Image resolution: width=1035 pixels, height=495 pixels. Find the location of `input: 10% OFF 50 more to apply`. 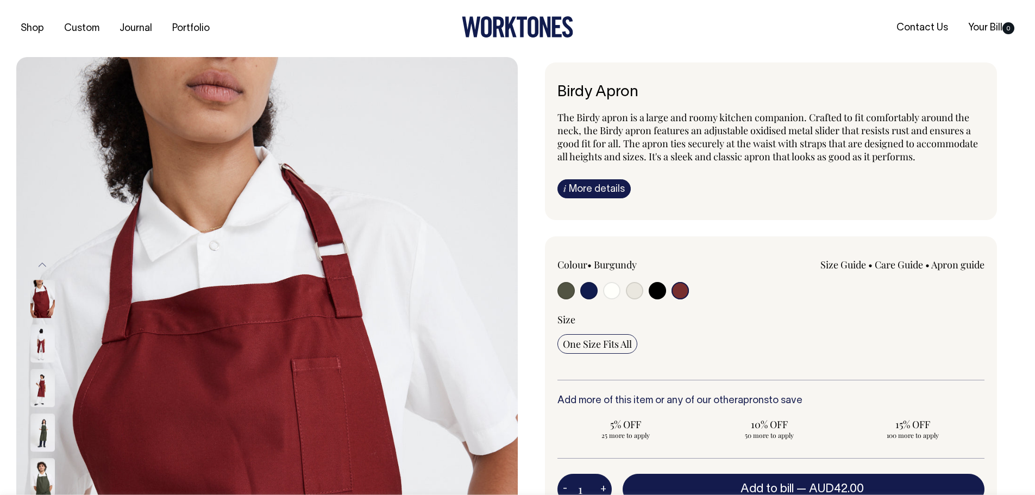

input: 10% OFF 50 more to apply is located at coordinates (769, 429).